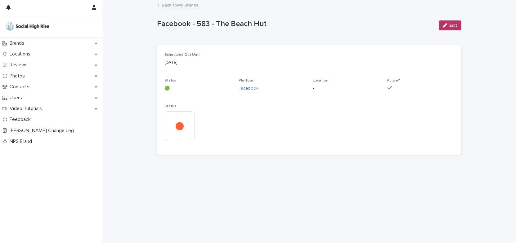 The image size is (516, 243). I want to click on p: Feedback, so click(21, 120).